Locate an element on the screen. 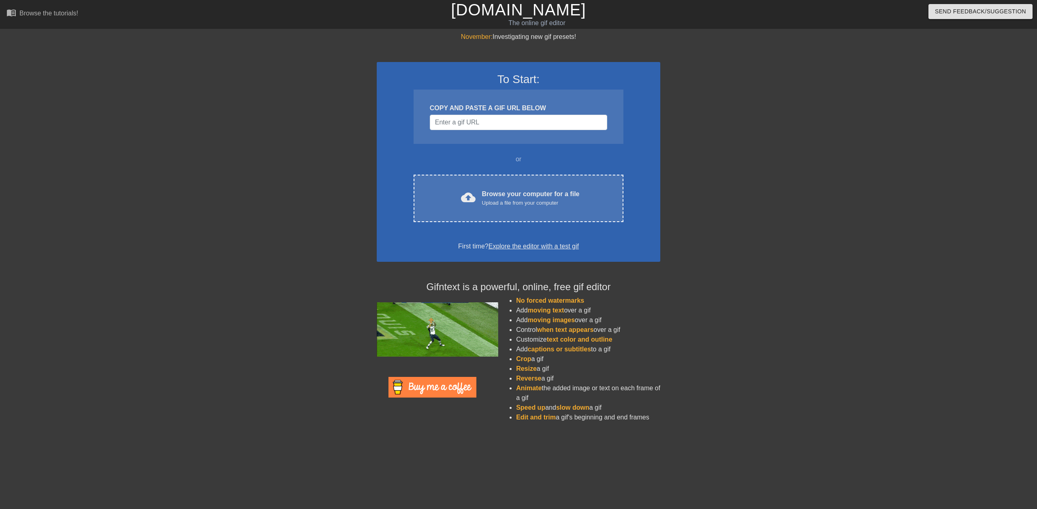 Image resolution: width=1037 pixels, height=509 pixels. div: COPY AND PASTE A GIF URL BELOW is located at coordinates (519, 108).